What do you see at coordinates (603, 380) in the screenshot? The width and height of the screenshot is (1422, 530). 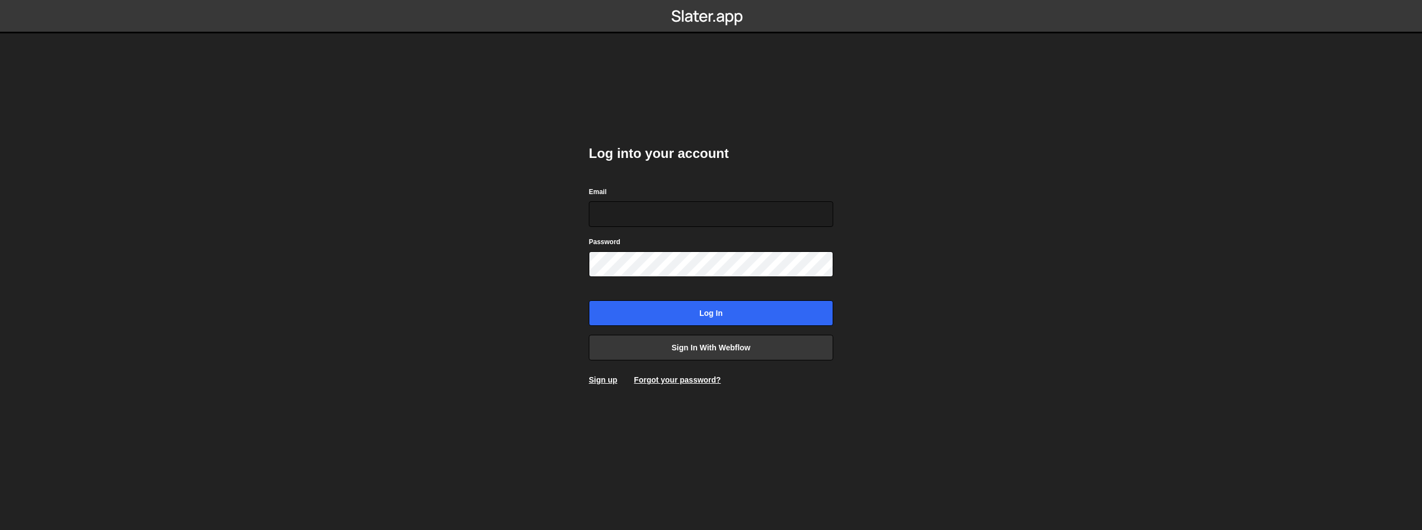 I see `a: Sign up` at bounding box center [603, 380].